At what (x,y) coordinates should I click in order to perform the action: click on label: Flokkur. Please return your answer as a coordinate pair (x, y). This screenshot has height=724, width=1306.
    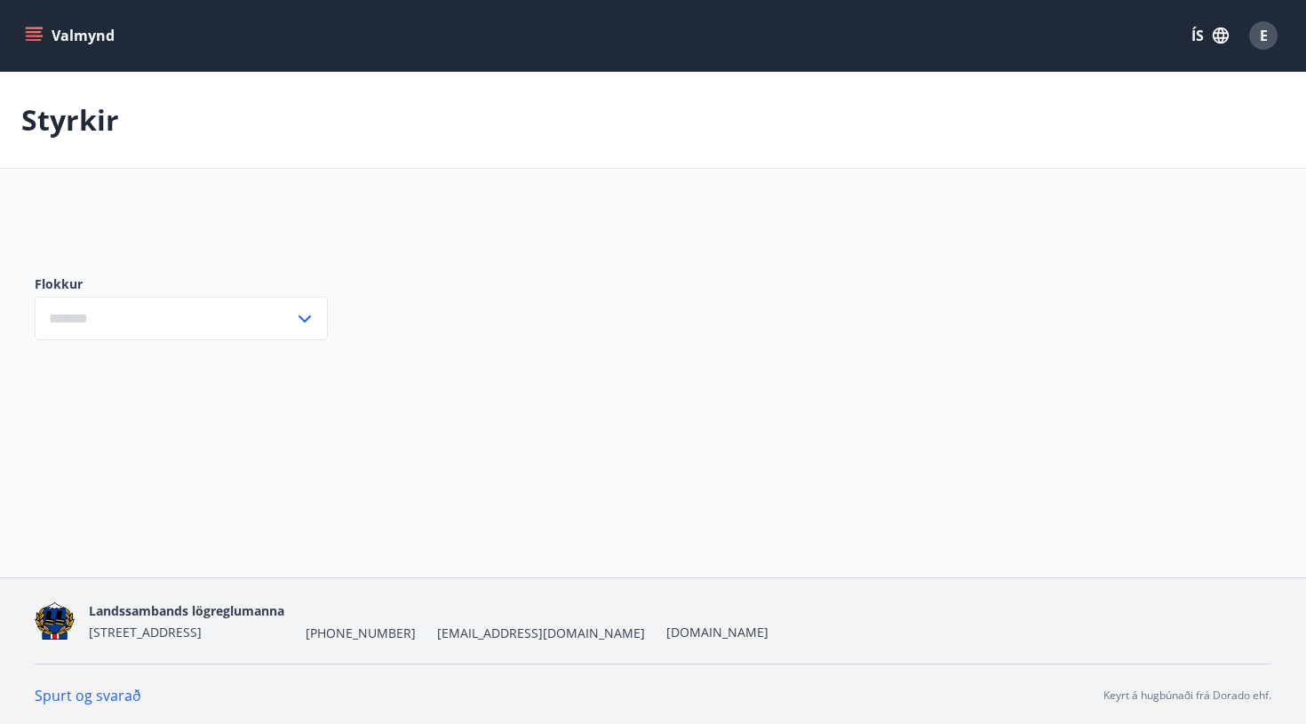
    Looking at the image, I should click on (181, 284).